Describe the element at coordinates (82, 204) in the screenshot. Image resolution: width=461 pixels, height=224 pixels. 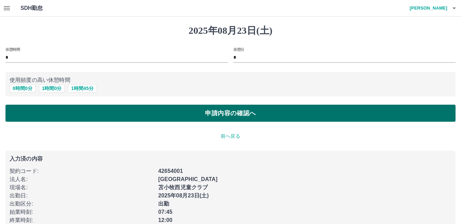
I see `p: 出勤区分 :` at that location.